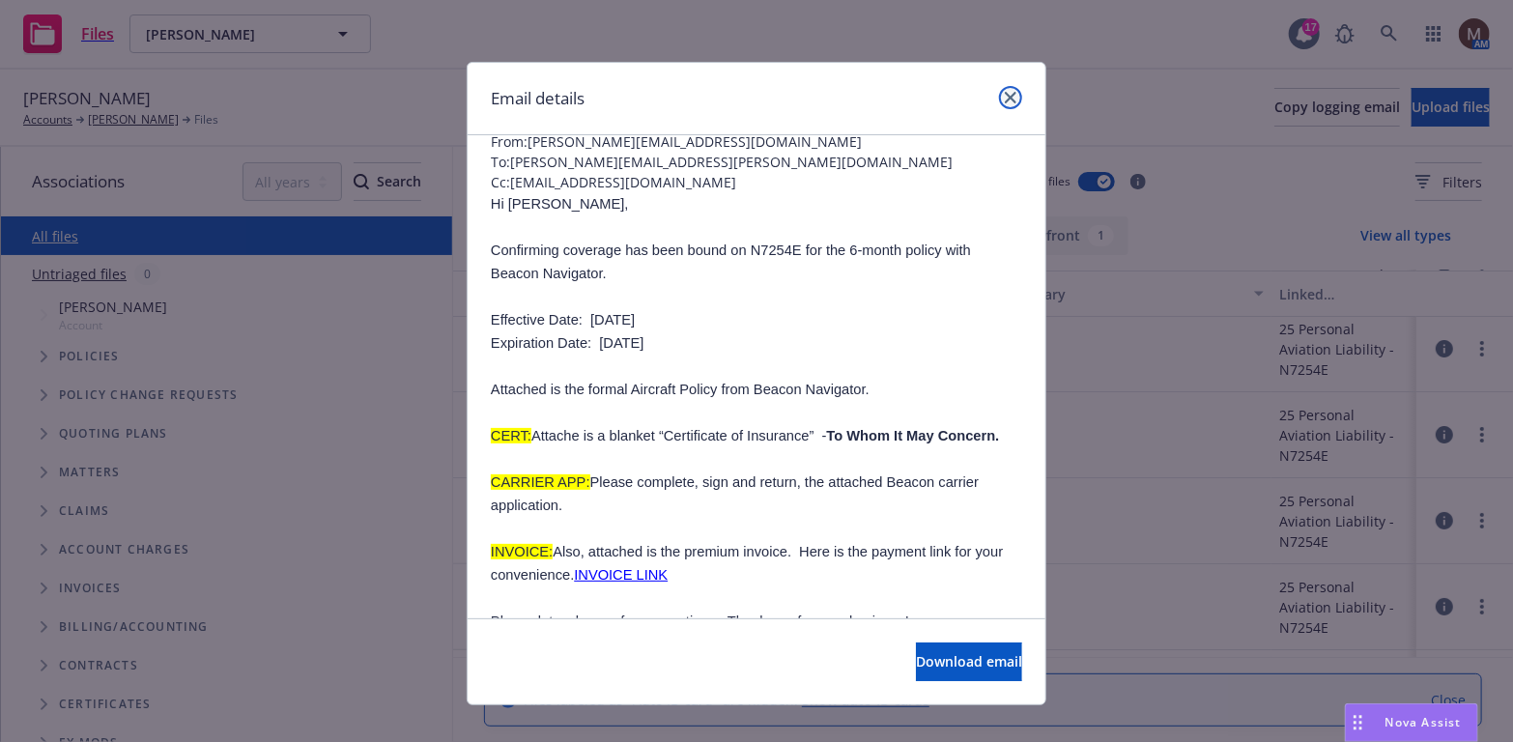  I want to click on a: INVOICE LINK, so click(620, 575).